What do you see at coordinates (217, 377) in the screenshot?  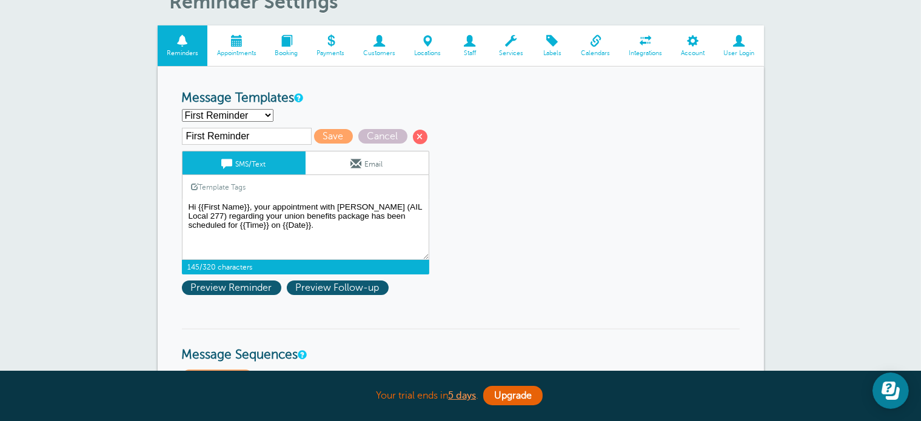 I see `span: Create New` at bounding box center [217, 377].